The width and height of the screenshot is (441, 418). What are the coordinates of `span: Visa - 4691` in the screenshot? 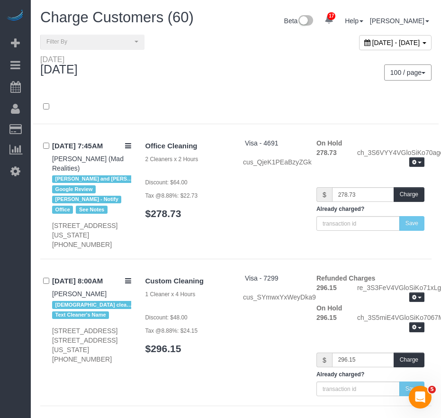 It's located at (262, 143).